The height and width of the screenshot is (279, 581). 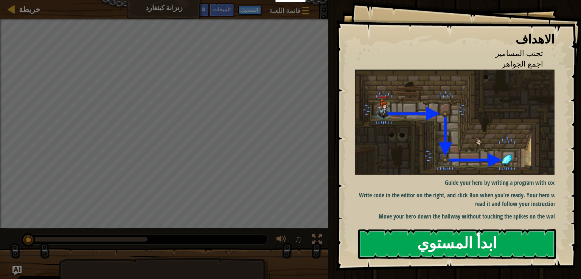 What do you see at coordinates (458, 122) in the screenshot?
I see `img: Dungeons of kithgard` at bounding box center [458, 122].